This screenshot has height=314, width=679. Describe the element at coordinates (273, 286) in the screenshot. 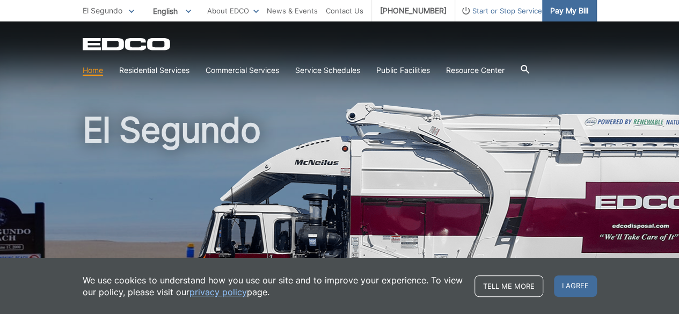

I see `p: We use cookies to understand how you use our site and to improve your experience. To view our pol...` at that location.